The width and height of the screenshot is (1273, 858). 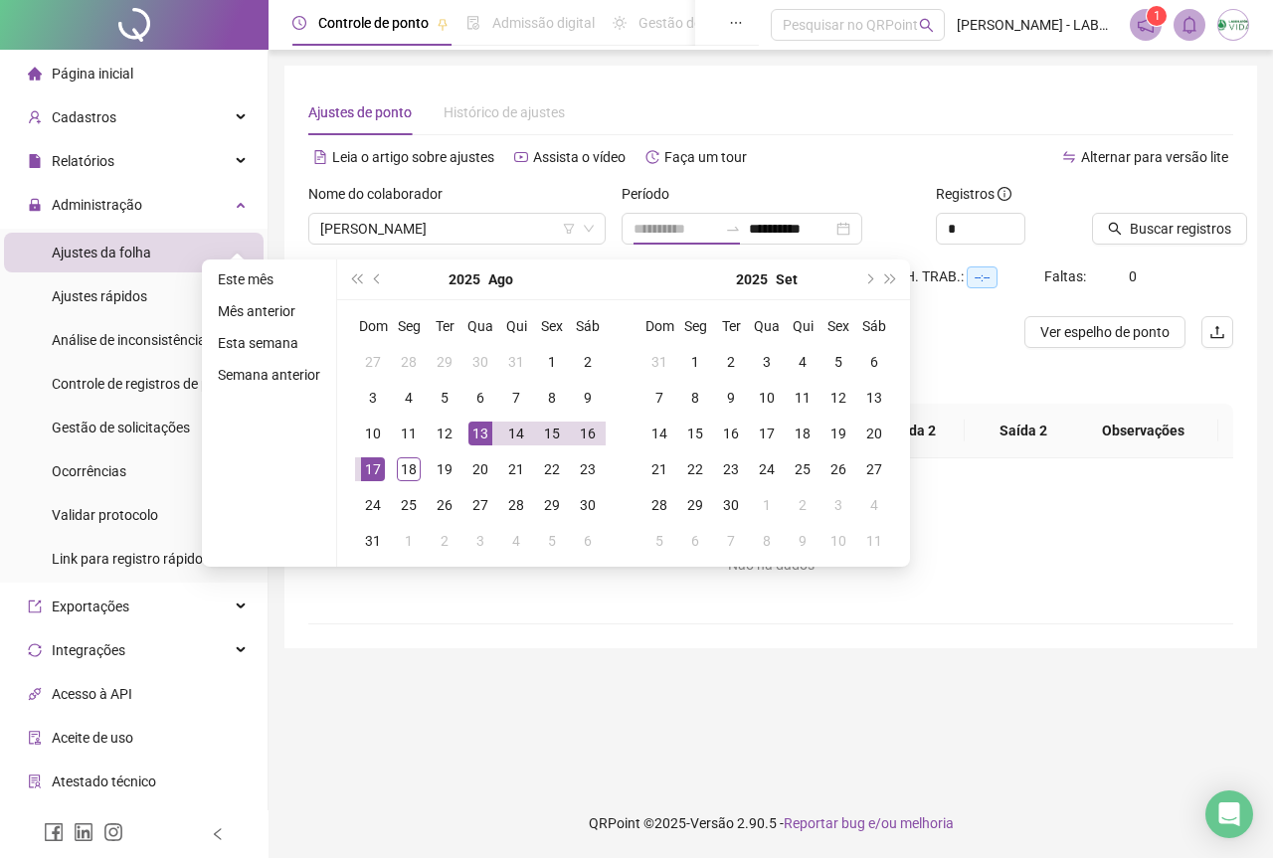 I want to click on li: Esta semana, so click(x=268, y=343).